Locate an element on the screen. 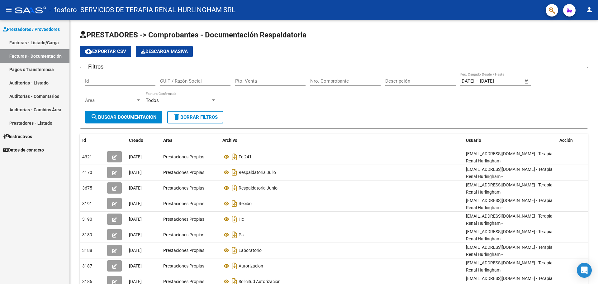 The height and width of the screenshot is (284, 598). span: Borrar Filtros is located at coordinates (195, 117).